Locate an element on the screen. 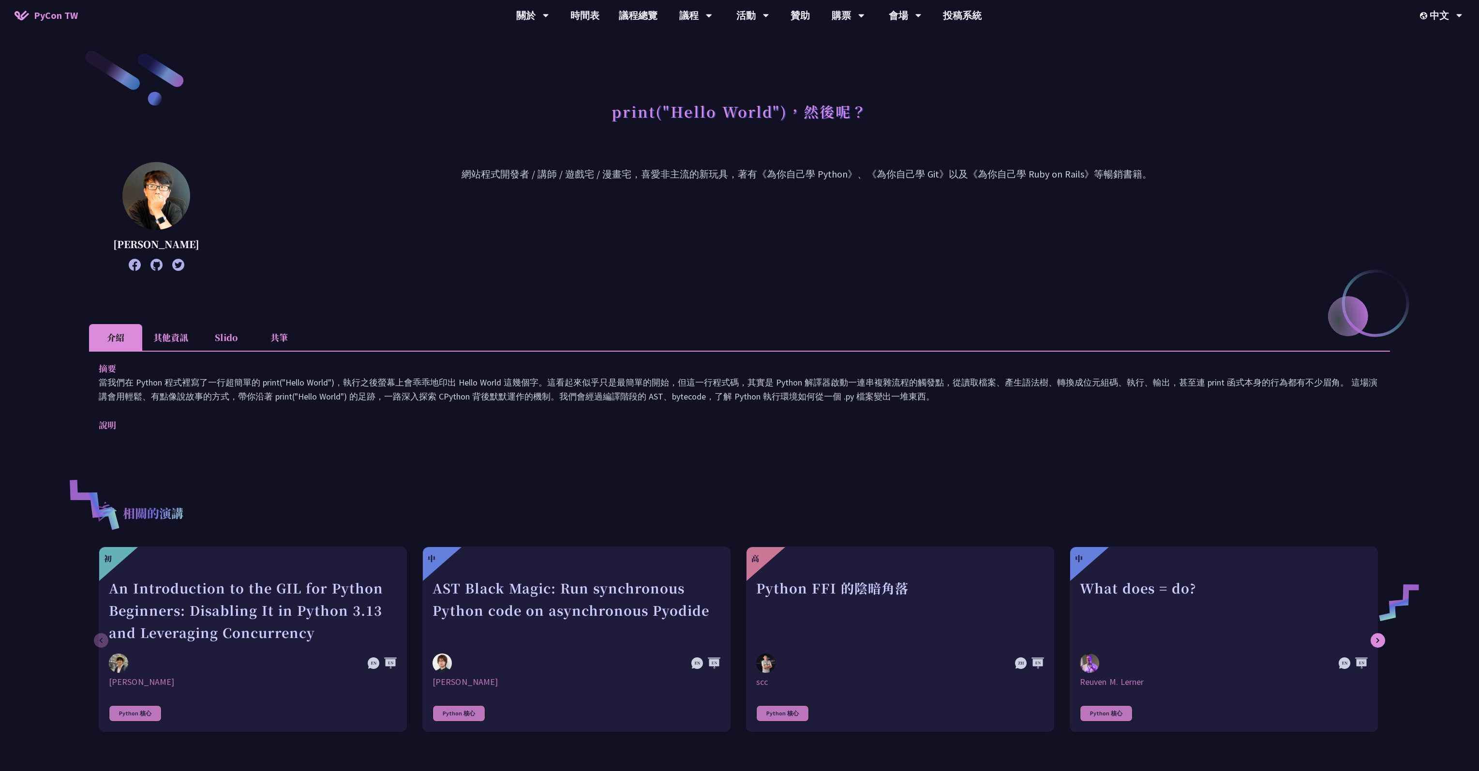 This screenshot has width=1479, height=771. img: Locale Icon is located at coordinates (1425, 15).